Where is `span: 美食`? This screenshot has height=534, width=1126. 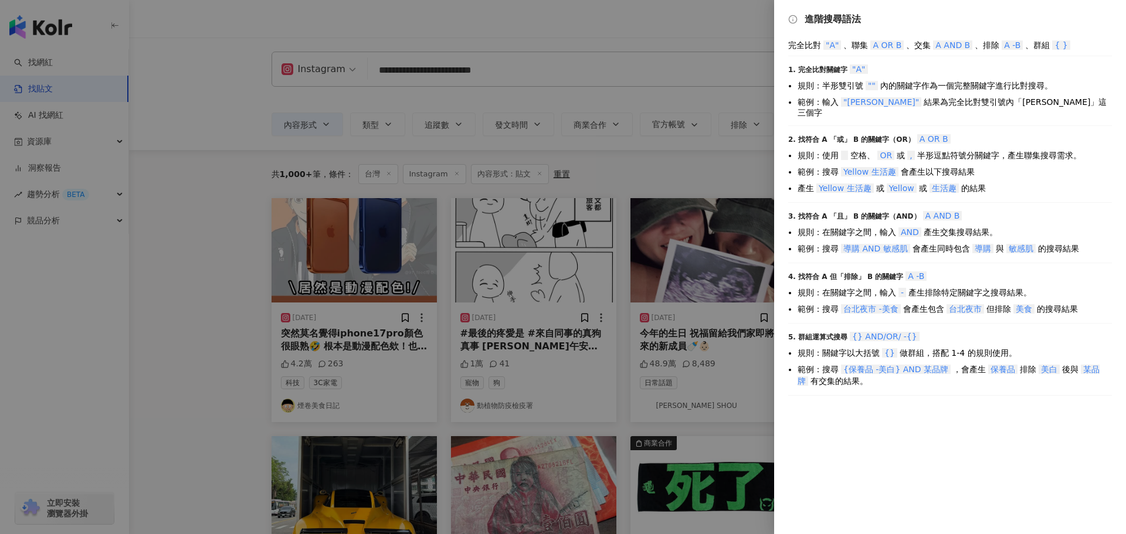 span: 美食 is located at coordinates (1024, 309).